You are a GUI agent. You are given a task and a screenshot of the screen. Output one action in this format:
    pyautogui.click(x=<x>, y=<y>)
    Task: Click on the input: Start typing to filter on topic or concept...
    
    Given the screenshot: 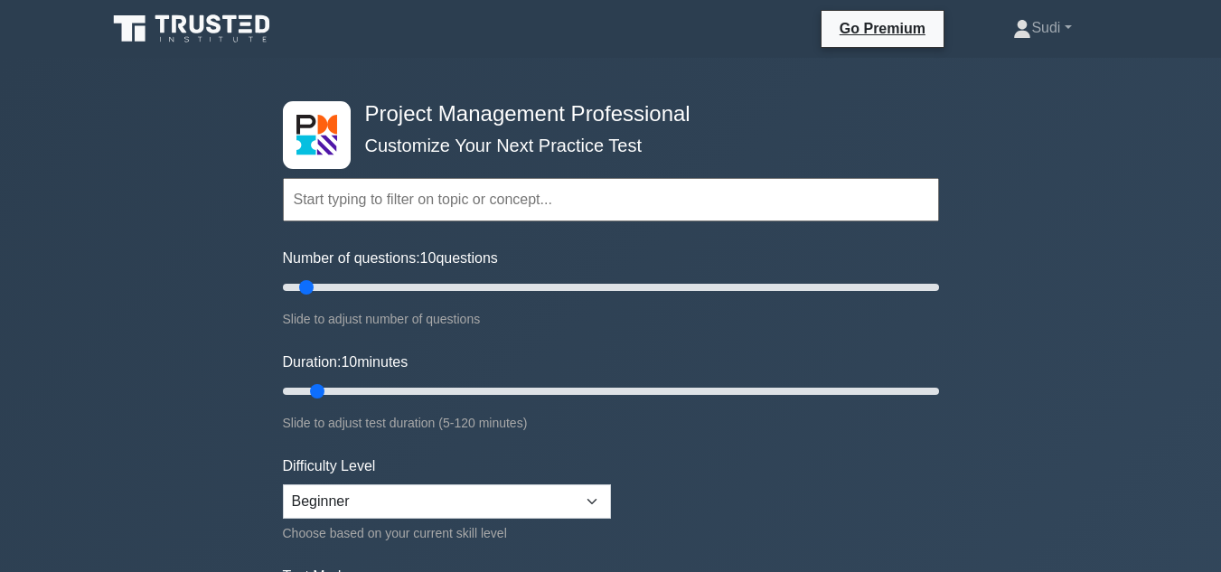 What is the action you would take?
    pyautogui.click(x=611, y=200)
    